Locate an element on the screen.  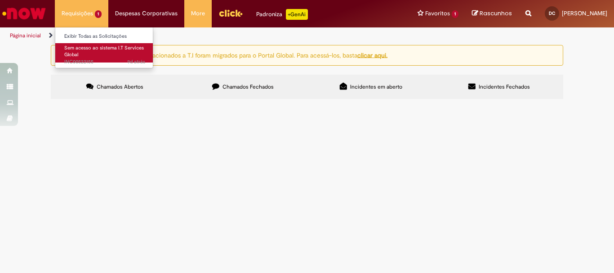
span: Incidentes Fechados is located at coordinates (504, 87).